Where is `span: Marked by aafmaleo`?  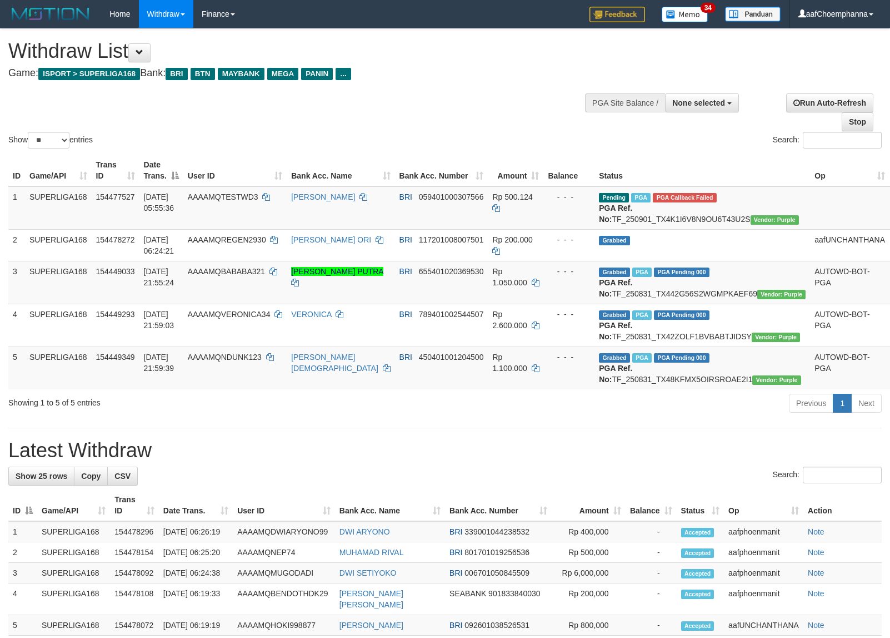 span: Marked by aafmaleo is located at coordinates (641, 197).